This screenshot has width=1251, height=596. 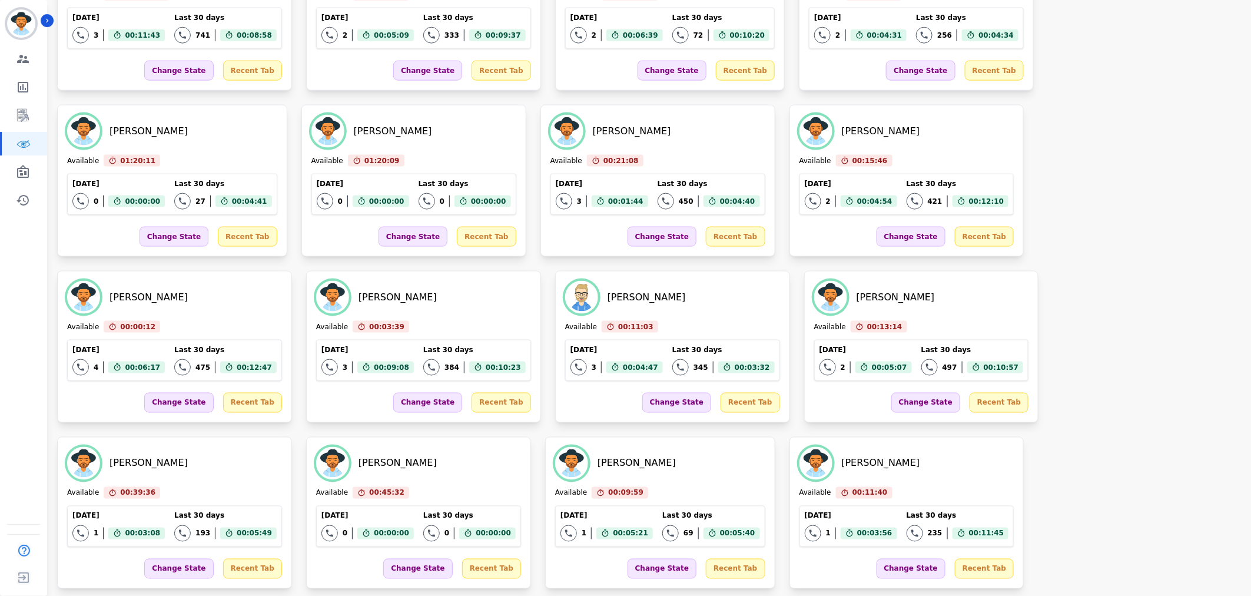 I want to click on span: 00:09:59, so click(x=626, y=493).